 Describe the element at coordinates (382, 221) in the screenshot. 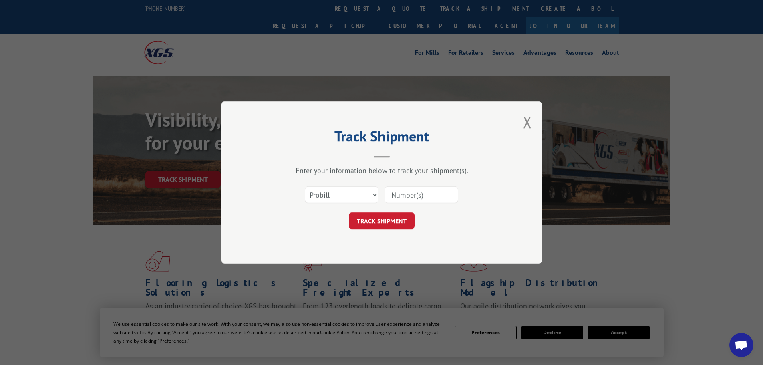

I see `button: TRACK SHIPMENT` at that location.